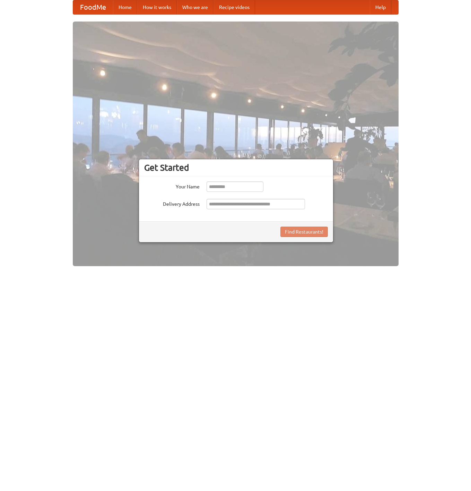  Describe the element at coordinates (172, 203) in the screenshot. I see `label: Delivery Address` at that location.